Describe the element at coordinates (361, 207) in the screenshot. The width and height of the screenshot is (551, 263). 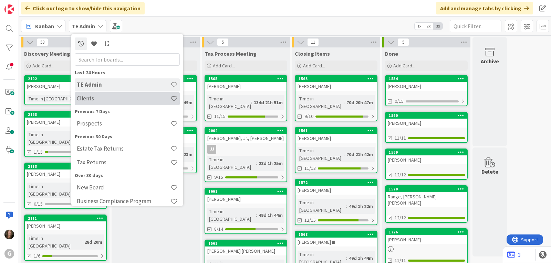
I see `div: 49d 1h 22m` at that location.